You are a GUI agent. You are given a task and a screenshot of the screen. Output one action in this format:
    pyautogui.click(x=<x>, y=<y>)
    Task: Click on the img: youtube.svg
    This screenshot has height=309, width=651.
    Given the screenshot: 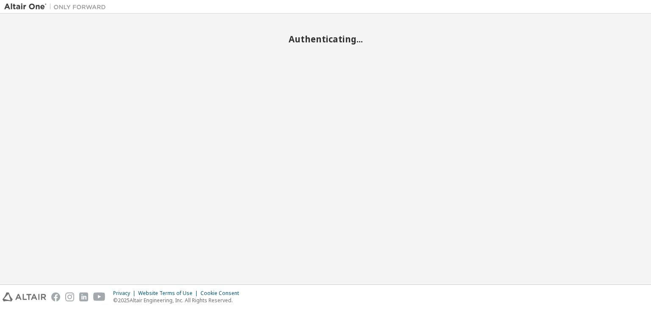 What is the action you would take?
    pyautogui.click(x=99, y=297)
    